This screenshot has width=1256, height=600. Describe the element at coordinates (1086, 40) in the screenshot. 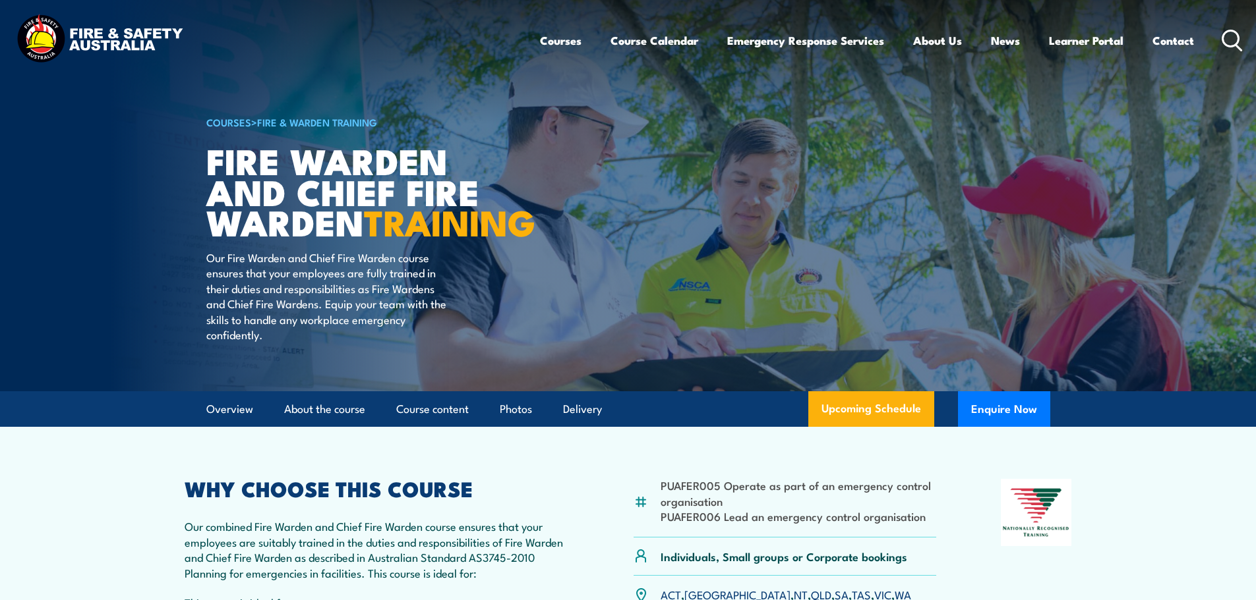

I see `a: Learner Portal` at that location.